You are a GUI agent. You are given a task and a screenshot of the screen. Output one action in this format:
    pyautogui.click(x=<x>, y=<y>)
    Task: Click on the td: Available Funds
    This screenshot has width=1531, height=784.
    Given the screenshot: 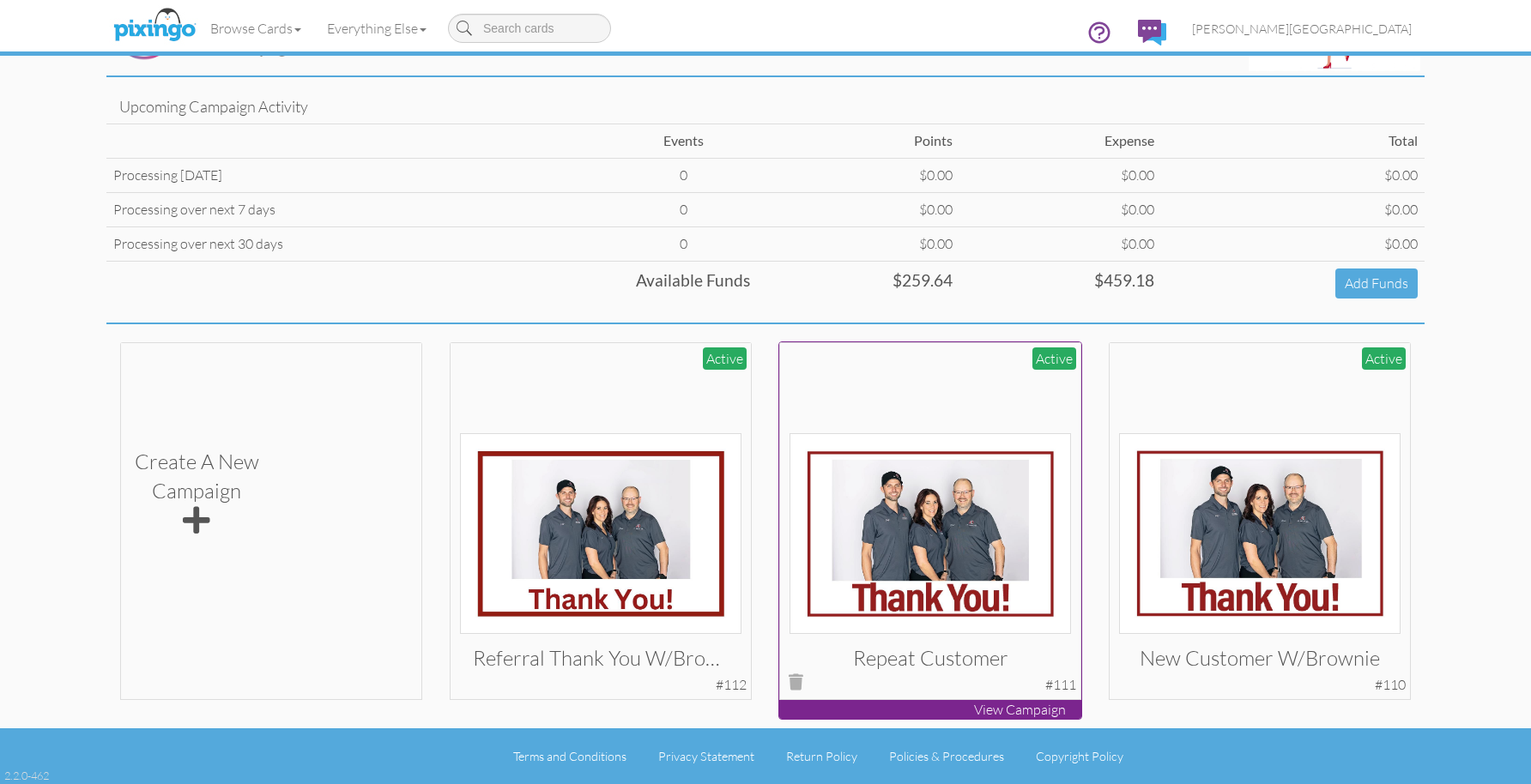 What is the action you would take?
    pyautogui.click(x=432, y=282)
    